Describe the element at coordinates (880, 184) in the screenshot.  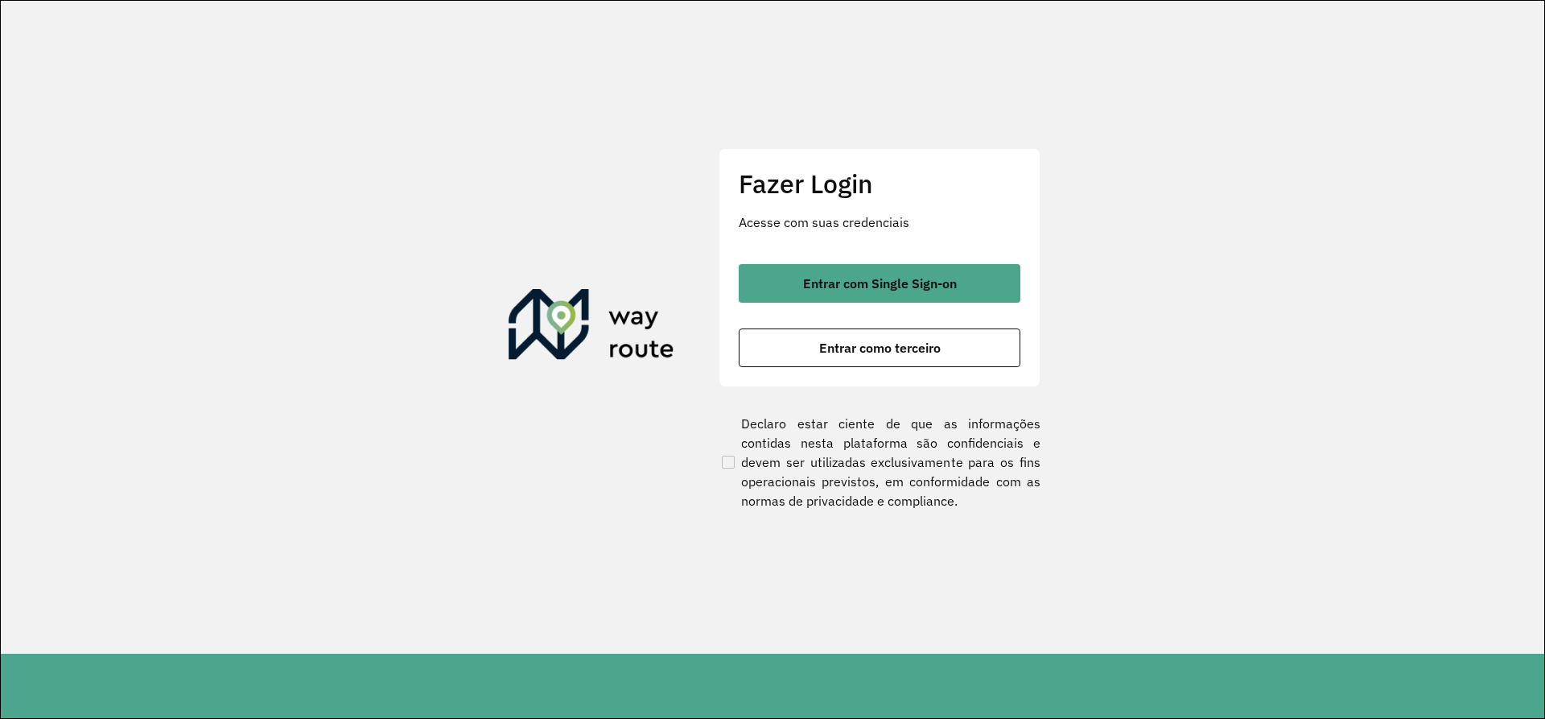
I see `h2: Fazer Login` at that location.